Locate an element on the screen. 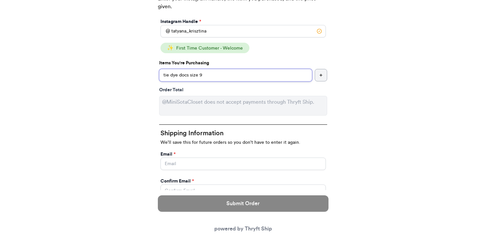 The width and height of the screenshot is (486, 238). p: We'll save this for future orders so you don't have to enter it again. is located at coordinates (243, 143).